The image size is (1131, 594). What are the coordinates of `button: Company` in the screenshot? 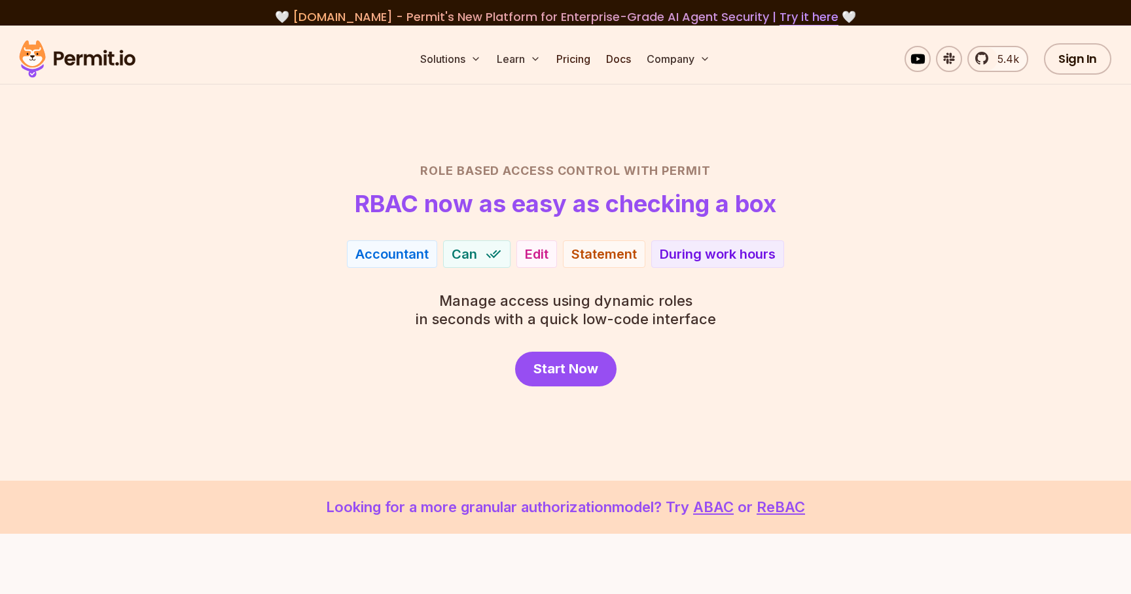 It's located at (678, 59).